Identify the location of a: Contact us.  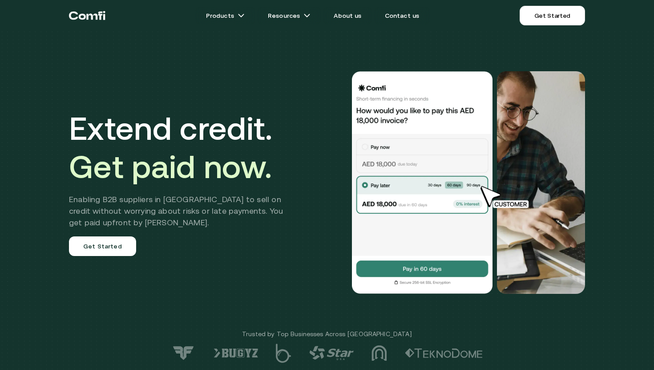
(402, 16).